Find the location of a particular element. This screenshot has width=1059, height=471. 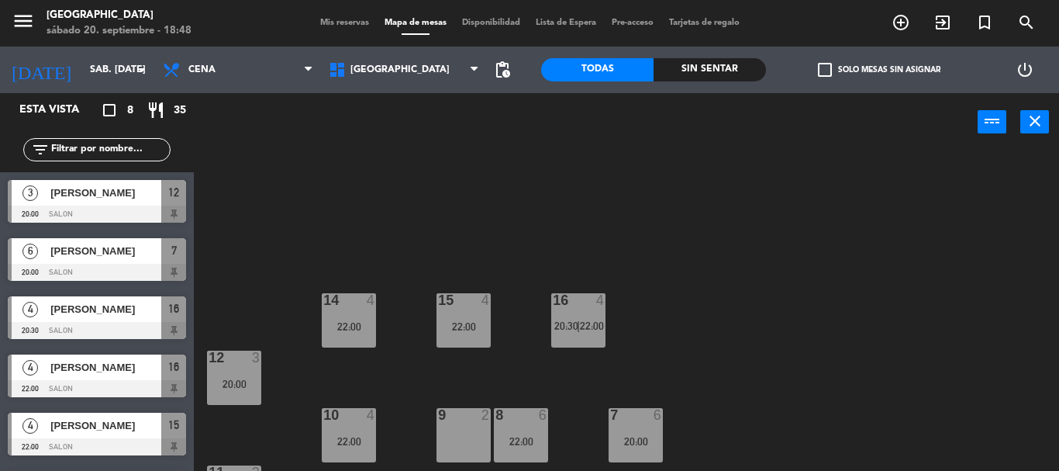

div: 7 is located at coordinates (610, 415).